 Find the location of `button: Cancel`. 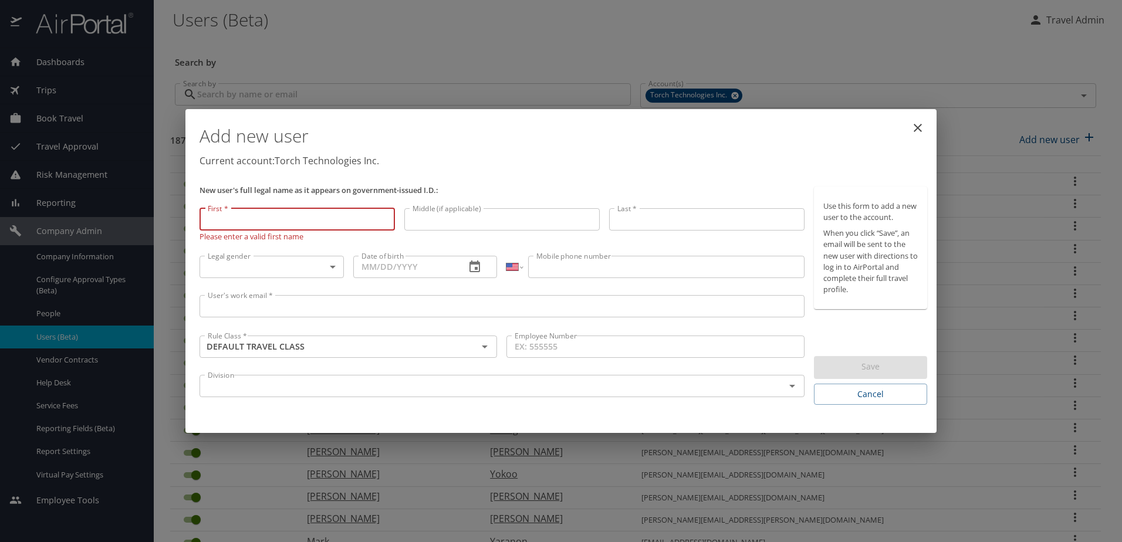

button: Cancel is located at coordinates (871, 394).